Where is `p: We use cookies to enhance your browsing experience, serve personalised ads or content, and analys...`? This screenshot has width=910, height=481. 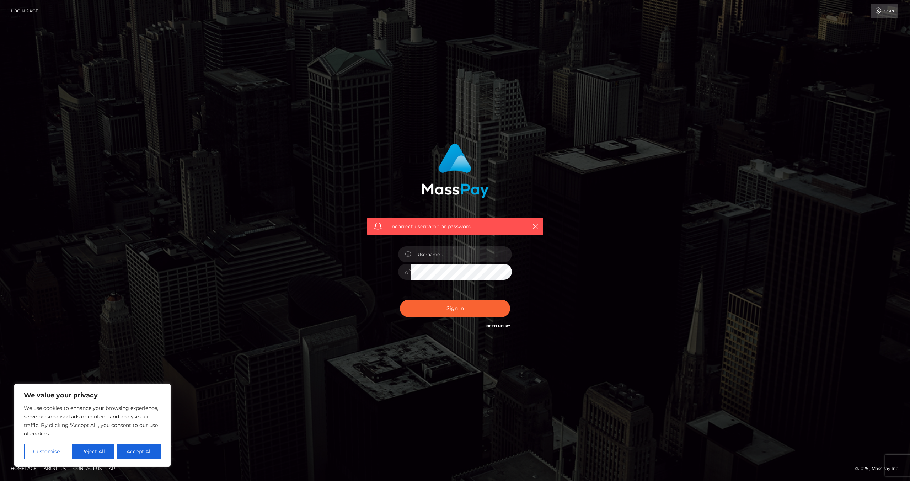
p: We use cookies to enhance your browsing experience, serve personalised ads or content, and analys... is located at coordinates (92, 421).